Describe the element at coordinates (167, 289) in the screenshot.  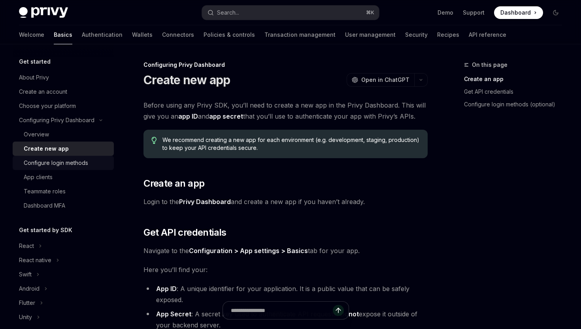
I see `strong: App ID` at that location.